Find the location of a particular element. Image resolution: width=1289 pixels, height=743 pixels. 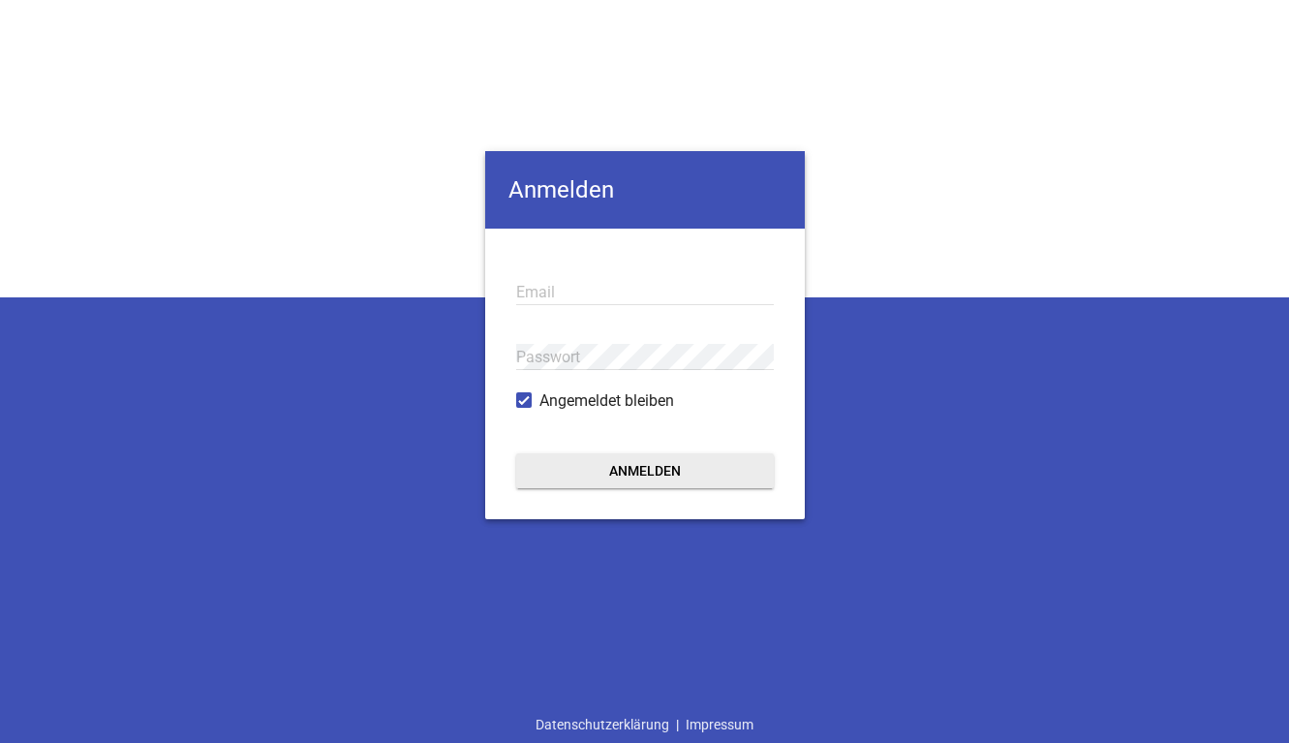

a: Impressum is located at coordinates (720, 725).